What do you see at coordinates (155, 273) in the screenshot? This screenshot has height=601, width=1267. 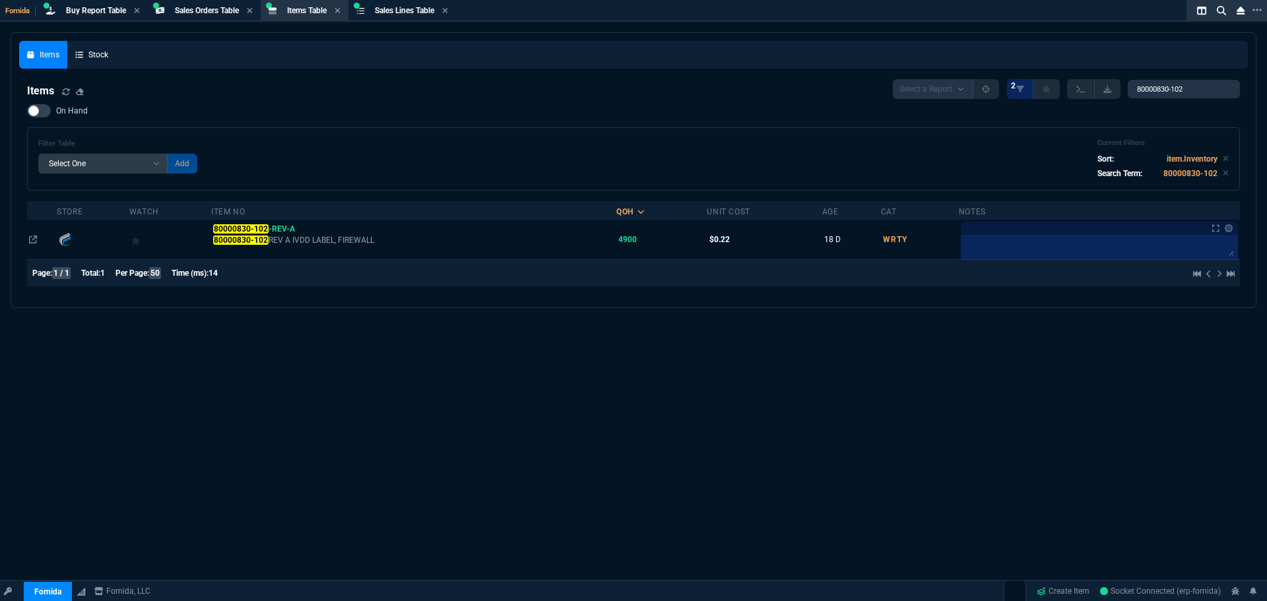 I see `span: 50` at bounding box center [155, 273].